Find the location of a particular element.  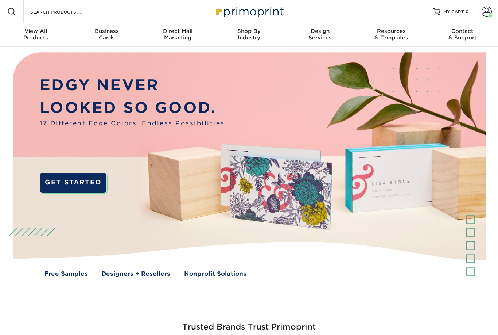

span: Business is located at coordinates (107, 31).